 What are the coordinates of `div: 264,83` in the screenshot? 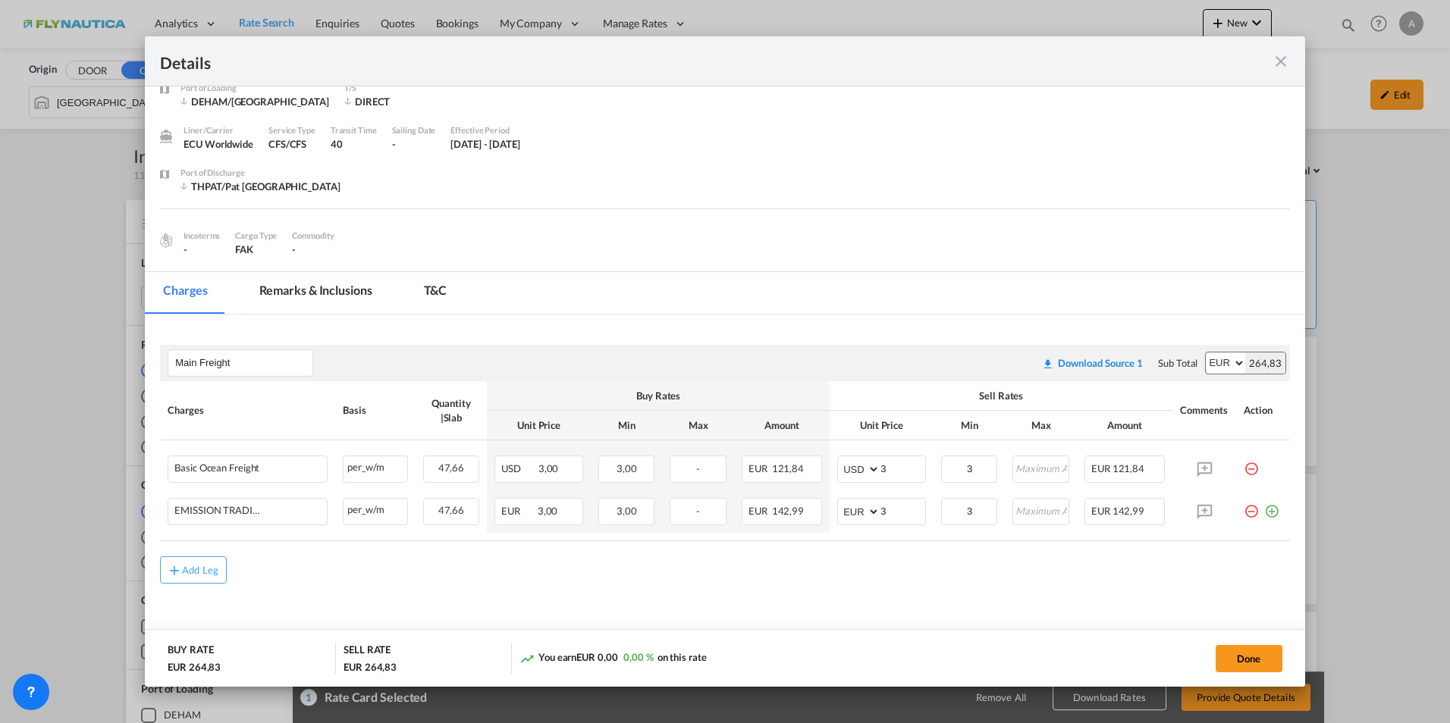 It's located at (1265, 363).